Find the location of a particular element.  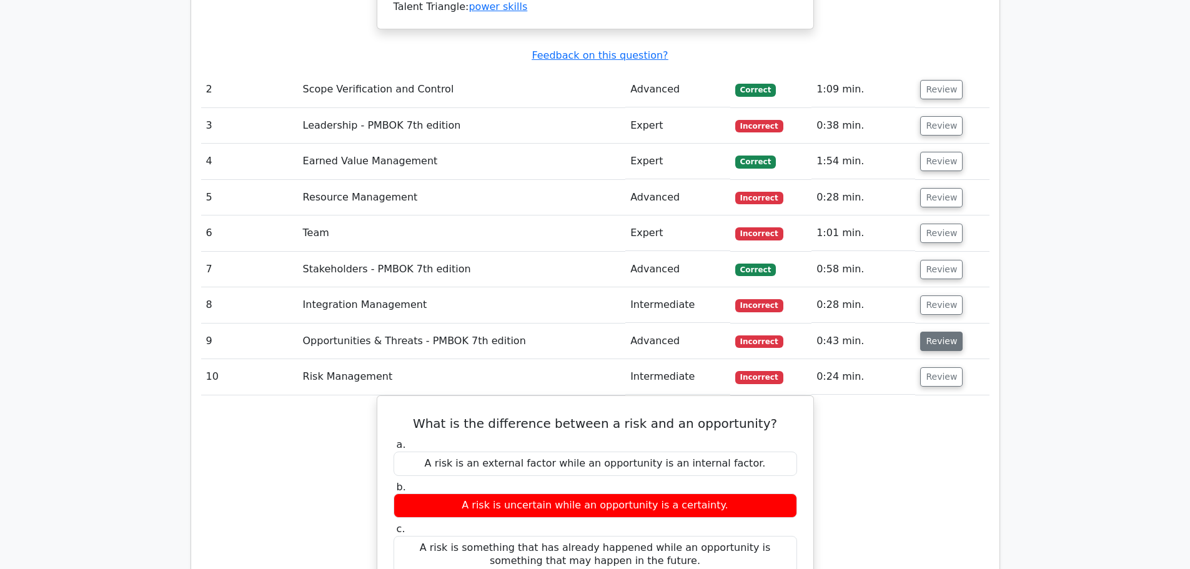

td: 0:38 min. is located at coordinates (863, 126).